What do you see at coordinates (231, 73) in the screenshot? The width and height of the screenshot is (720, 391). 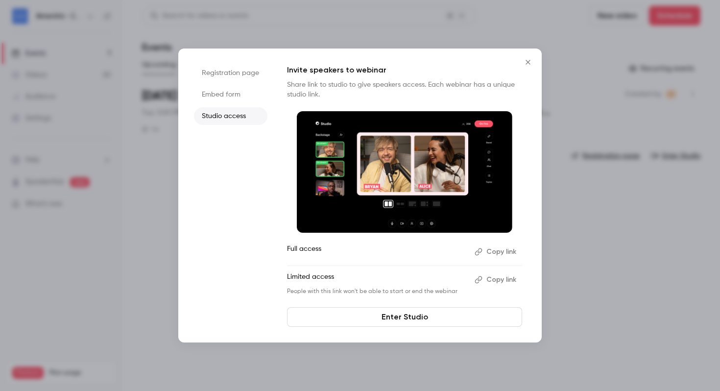 I see `li: Registration page` at bounding box center [231, 73].